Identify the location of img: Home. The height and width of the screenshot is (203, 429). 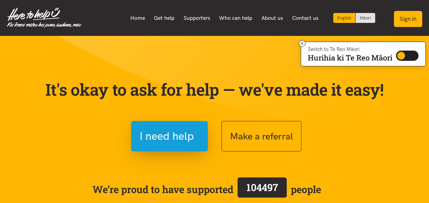
(44, 18).